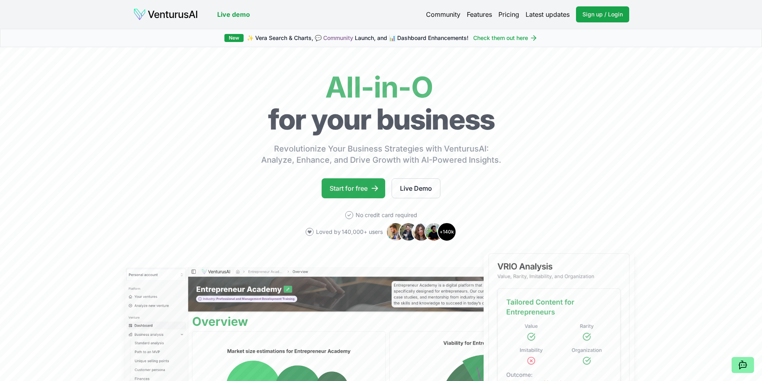 This screenshot has height=381, width=762. Describe the element at coordinates (479, 14) in the screenshot. I see `a: Features` at that location.